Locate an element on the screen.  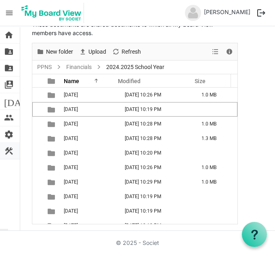
button: View dropdownbutton is located at coordinates (215, 52).